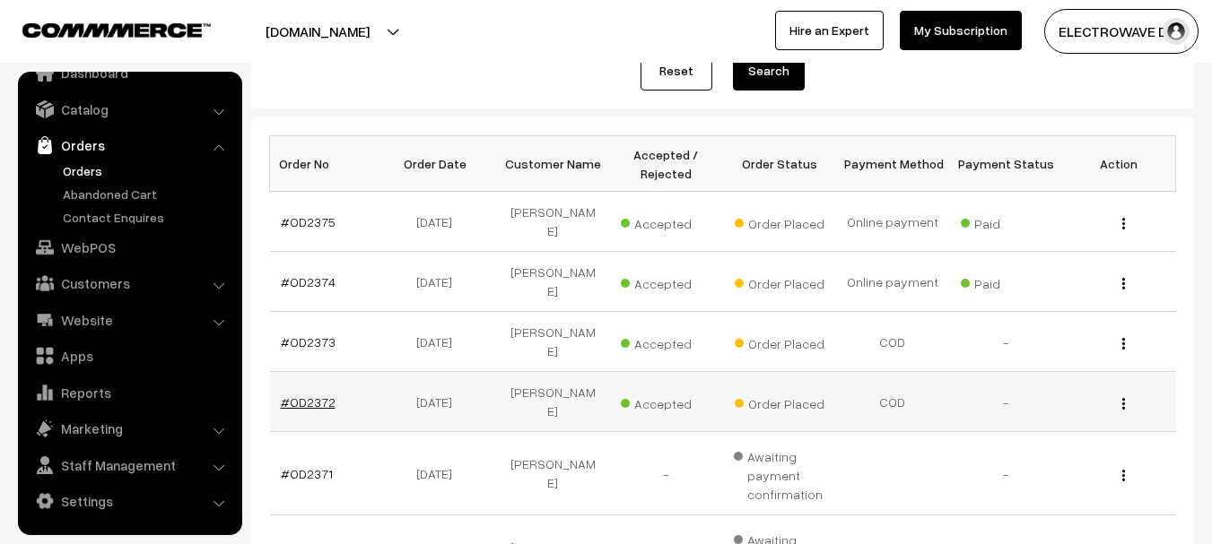  I want to click on a: Dashboard, so click(129, 73).